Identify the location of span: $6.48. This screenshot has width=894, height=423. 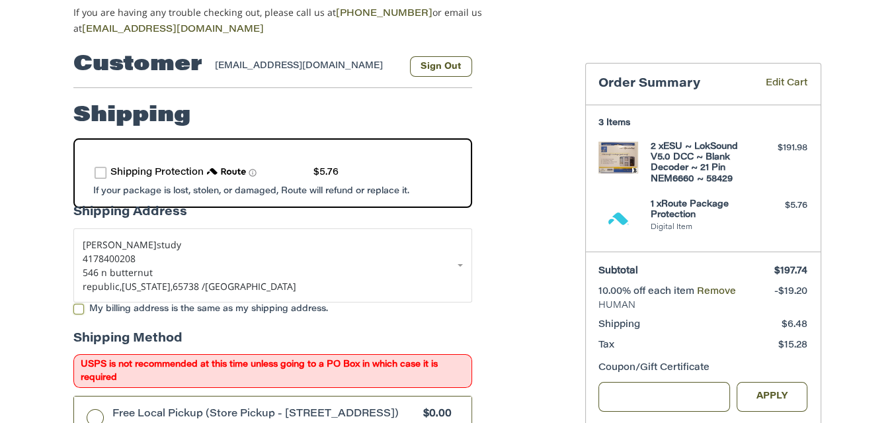
(794, 325).